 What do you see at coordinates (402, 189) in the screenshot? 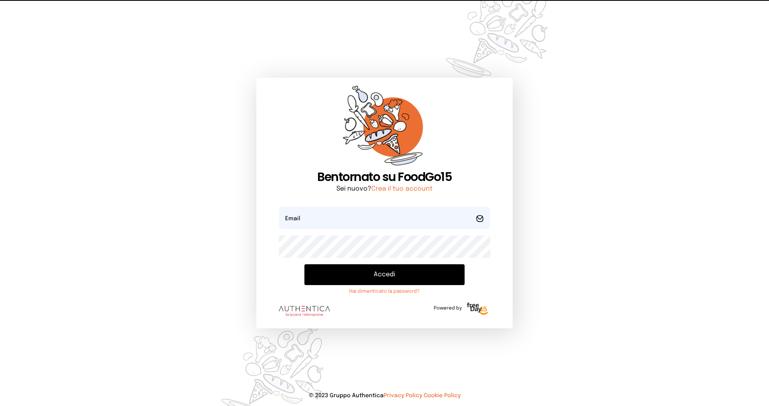
I see `a: Crea il tuo account` at bounding box center [402, 189].